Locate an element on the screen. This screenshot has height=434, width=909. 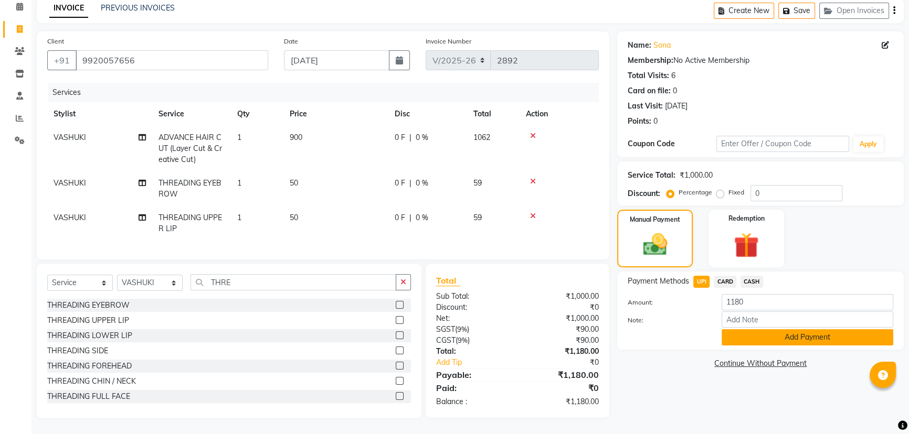
span: Payment Methods is located at coordinates (658, 281).